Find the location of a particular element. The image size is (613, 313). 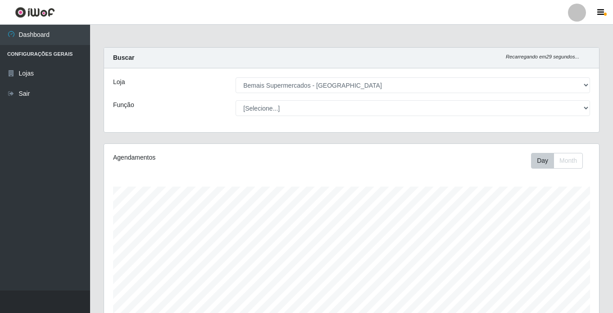

img: CoreUI Logo is located at coordinates (35, 12).